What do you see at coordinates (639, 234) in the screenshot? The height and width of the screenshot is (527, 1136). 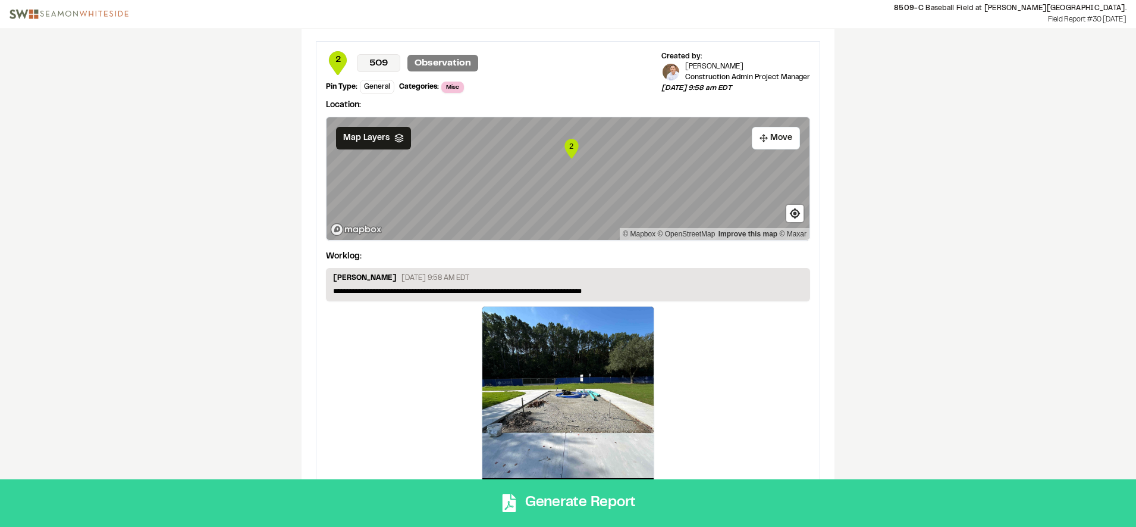 I see `a: Mapbox` at bounding box center [639, 234].